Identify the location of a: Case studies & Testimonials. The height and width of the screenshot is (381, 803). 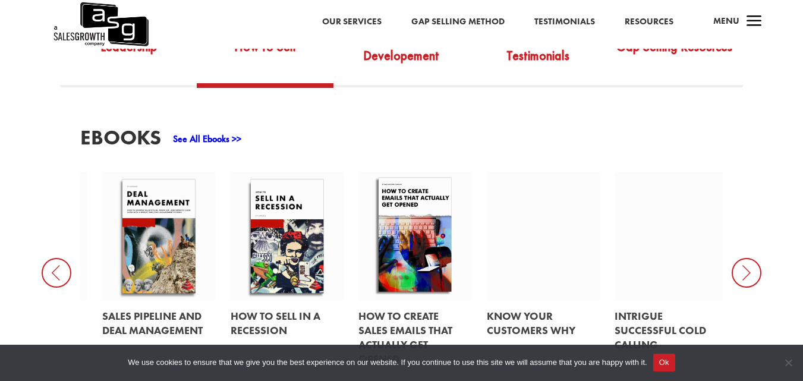
(538, 55).